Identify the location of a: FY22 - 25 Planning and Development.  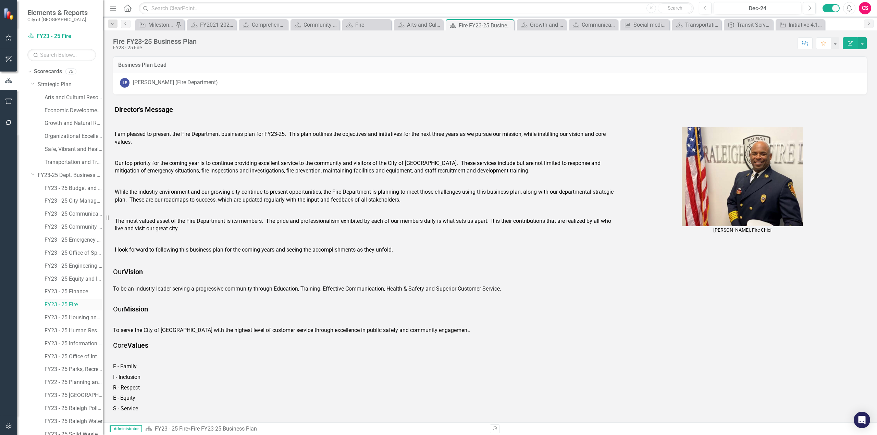
(74, 383).